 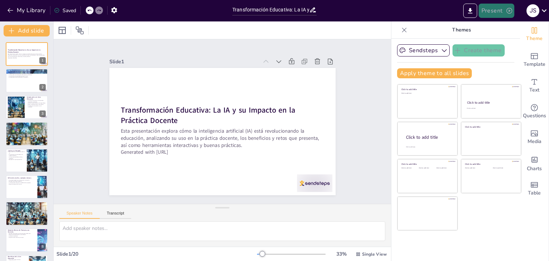 What do you see at coordinates (36, 103) in the screenshot?
I see `p: Facilita la personalización del aprendizaje.` at bounding box center [36, 103].